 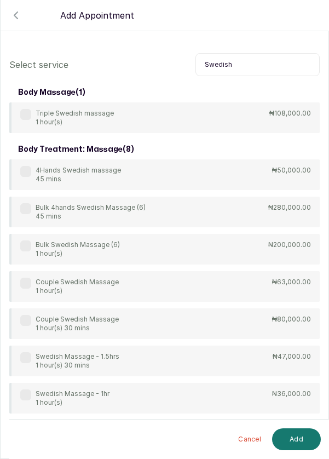 What do you see at coordinates (291, 319) in the screenshot?
I see `p: ₦80,000.00` at bounding box center [291, 319].